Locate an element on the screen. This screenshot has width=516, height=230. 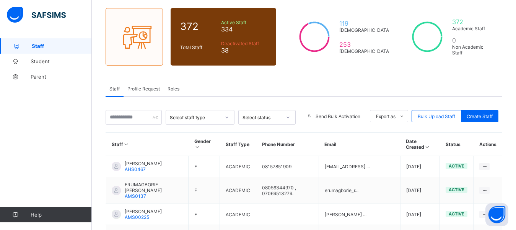
td: 08056344970 , 07069513279. is located at coordinates (287, 190).